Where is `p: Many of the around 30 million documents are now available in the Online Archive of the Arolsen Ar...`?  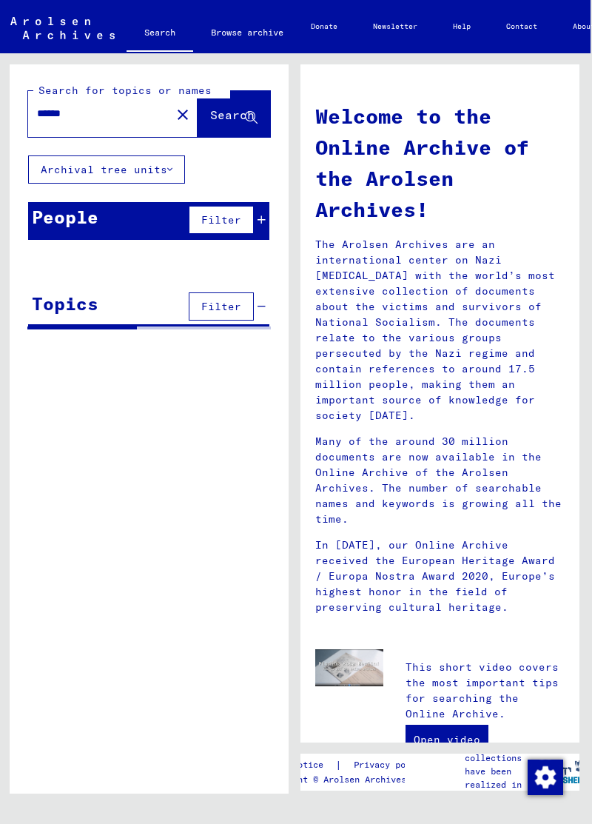 p: Many of the around 30 million documents are now available in the Online Archive of the Arolsen Ar... is located at coordinates (440, 480).